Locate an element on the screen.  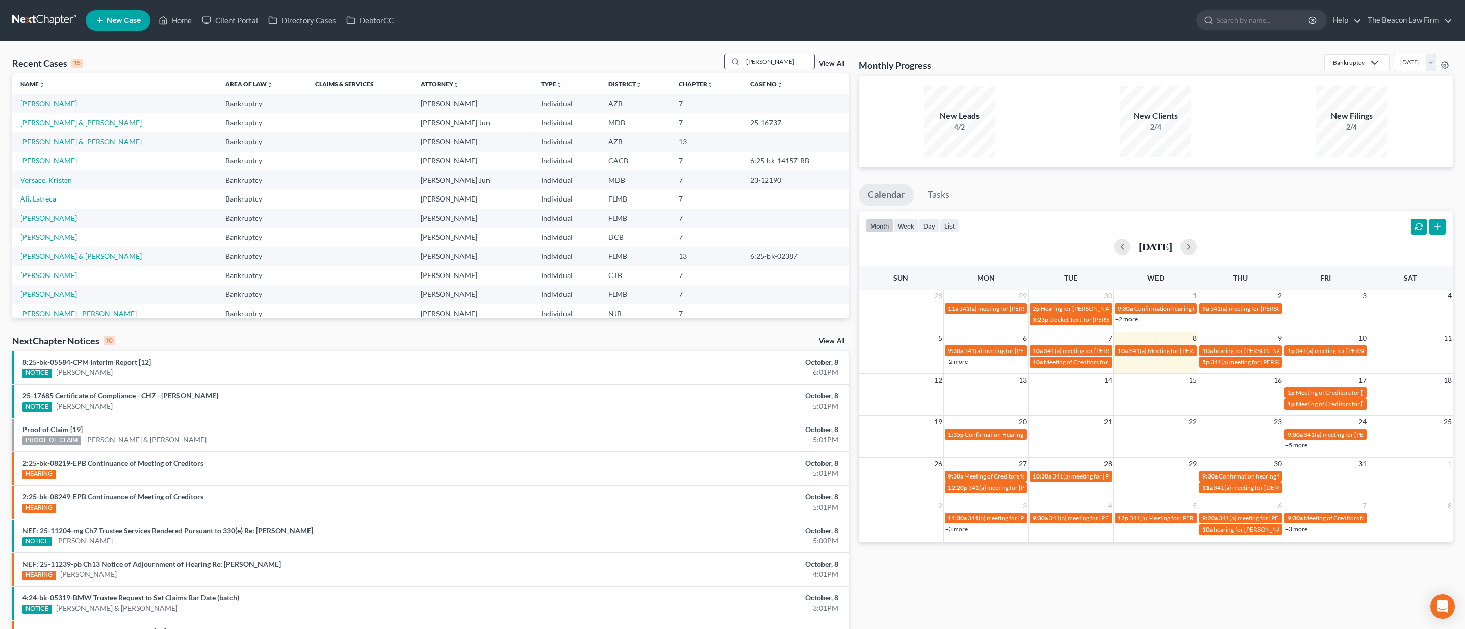
a: Area of Lawunfold_more is located at coordinates (249, 84).